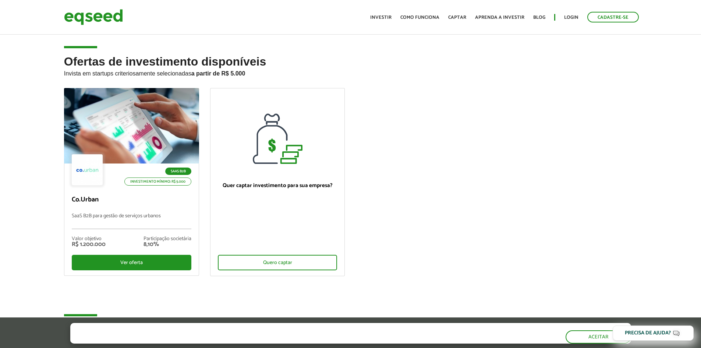 The height and width of the screenshot is (348, 701). What do you see at coordinates (131, 221) in the screenshot?
I see `p: SaaS B2B para gestão de serviços urbanos` at bounding box center [131, 221].